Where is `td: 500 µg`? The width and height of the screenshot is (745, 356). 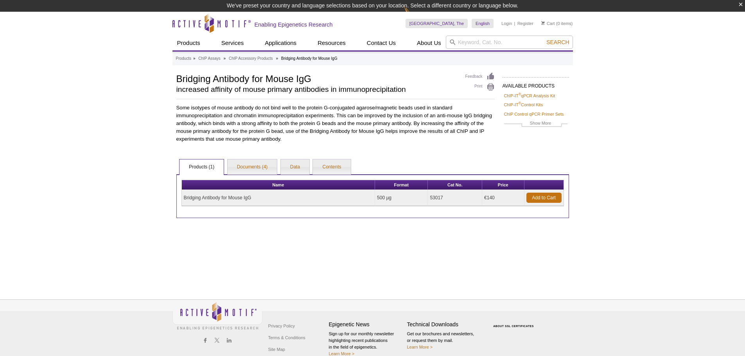 td: 500 µg is located at coordinates (401, 198).